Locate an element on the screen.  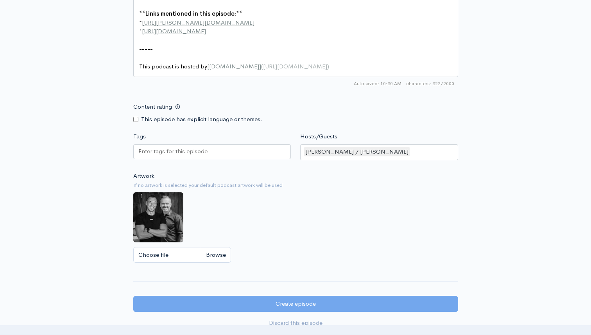
label: Tags is located at coordinates (140, 137).